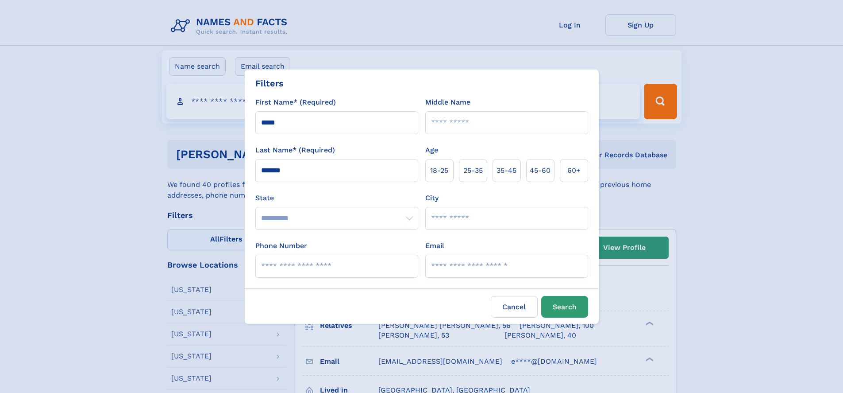 The height and width of the screenshot is (393, 843). Describe the element at coordinates (296, 102) in the screenshot. I see `label: First Name* (Required)` at that location.